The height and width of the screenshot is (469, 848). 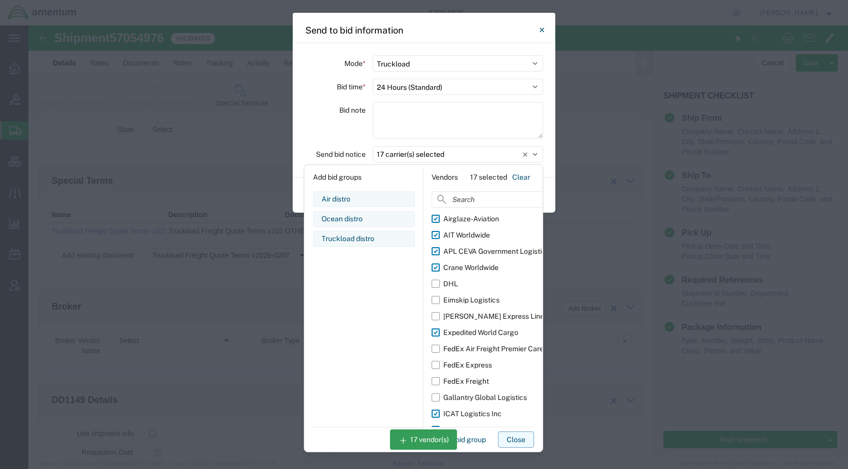 What do you see at coordinates (341, 154) in the screenshot?
I see `label: Send bid notice` at bounding box center [341, 154].